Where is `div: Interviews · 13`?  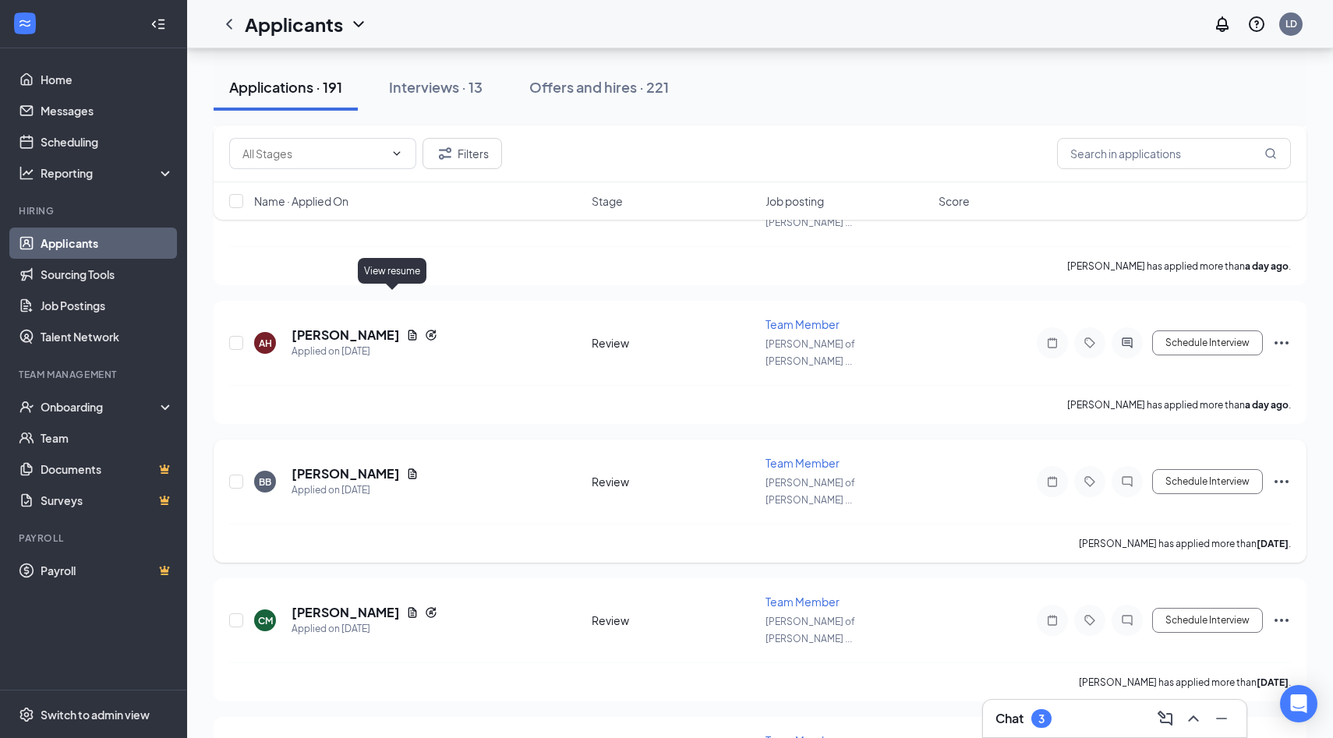
div: Interviews · 13 is located at coordinates (436, 87).